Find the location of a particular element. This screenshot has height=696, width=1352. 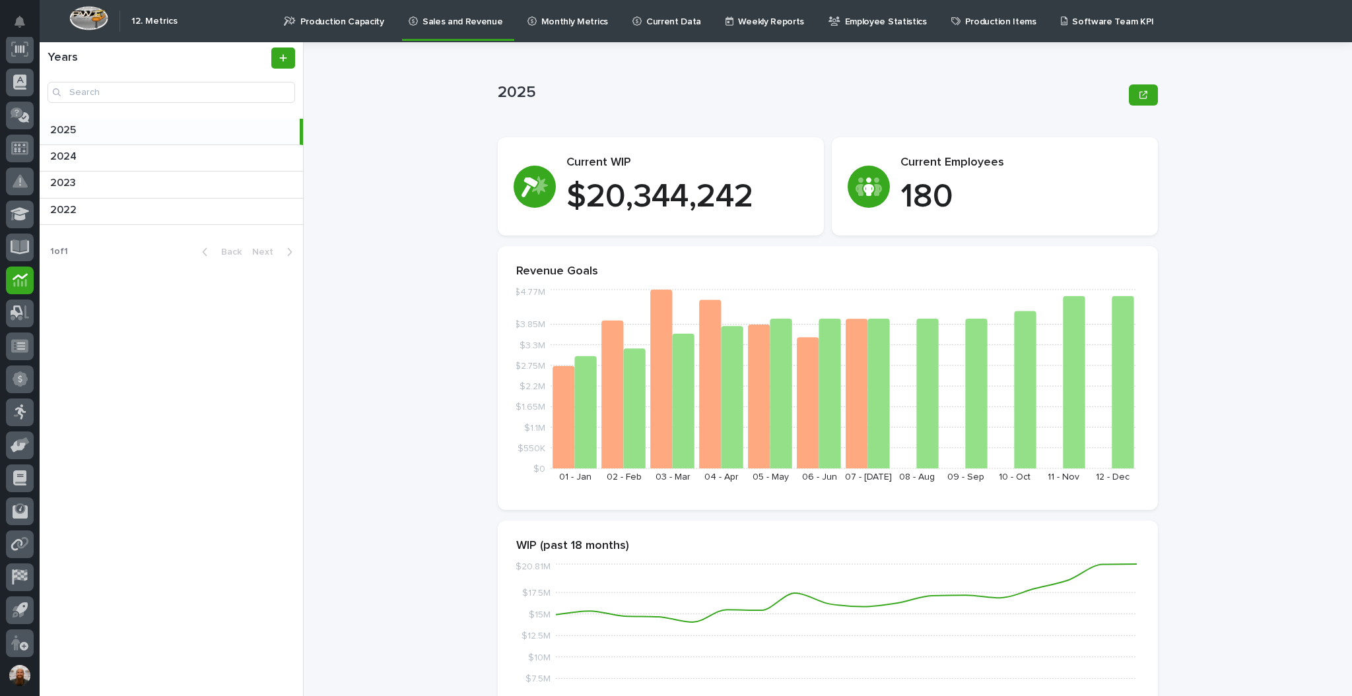

button: users-avatar is located at coordinates (20, 676).